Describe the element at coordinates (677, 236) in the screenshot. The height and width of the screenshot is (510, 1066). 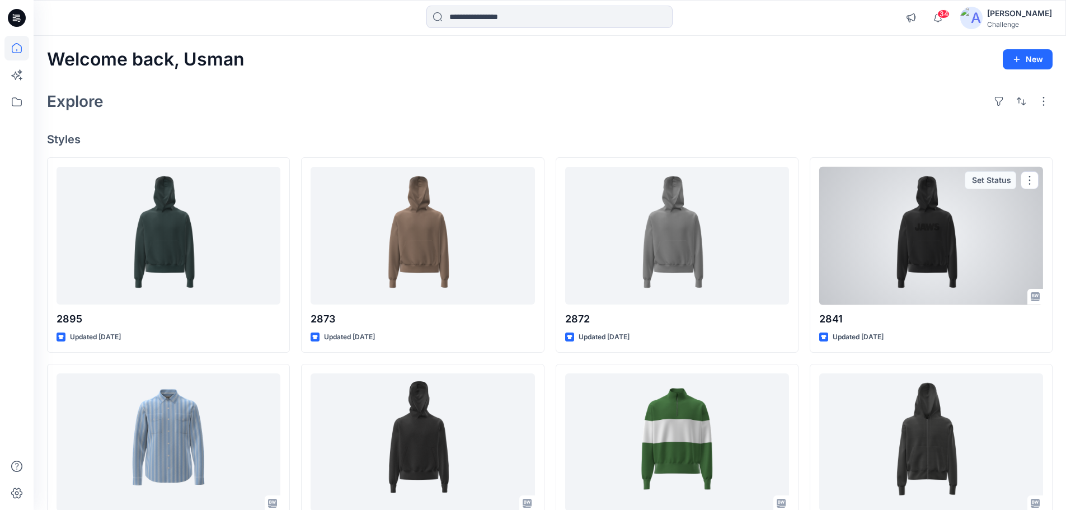
I see `a: 2872` at that location.